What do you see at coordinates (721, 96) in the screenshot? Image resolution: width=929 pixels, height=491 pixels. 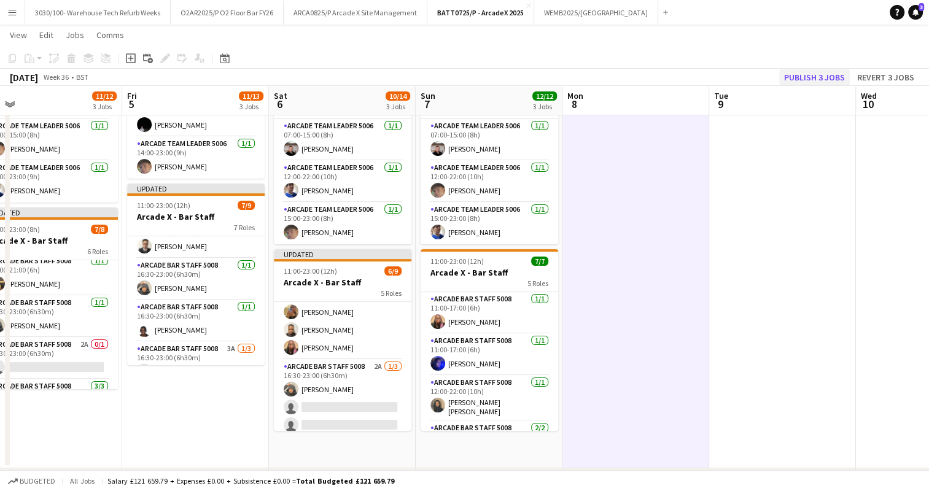 I see `span: Tue` at bounding box center [721, 96].